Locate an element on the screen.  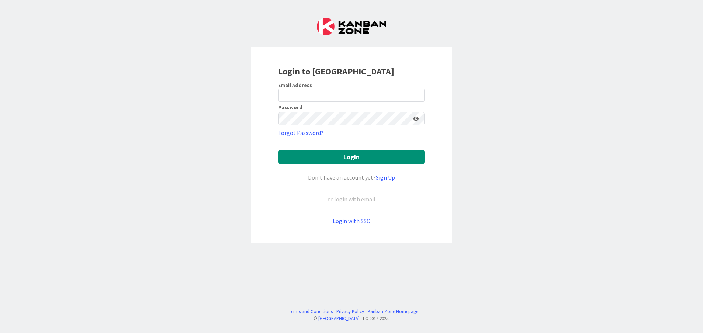
img: Kanban Zone is located at coordinates (351, 27).